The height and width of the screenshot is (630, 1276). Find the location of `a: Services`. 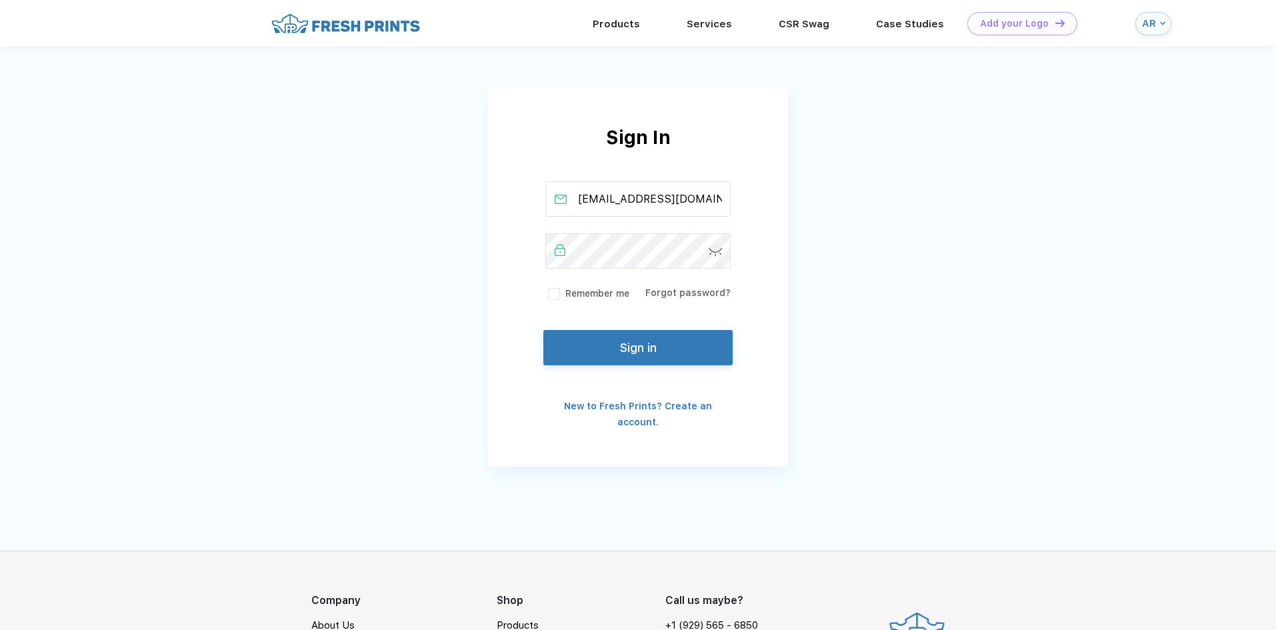

a: Services is located at coordinates (709, 24).